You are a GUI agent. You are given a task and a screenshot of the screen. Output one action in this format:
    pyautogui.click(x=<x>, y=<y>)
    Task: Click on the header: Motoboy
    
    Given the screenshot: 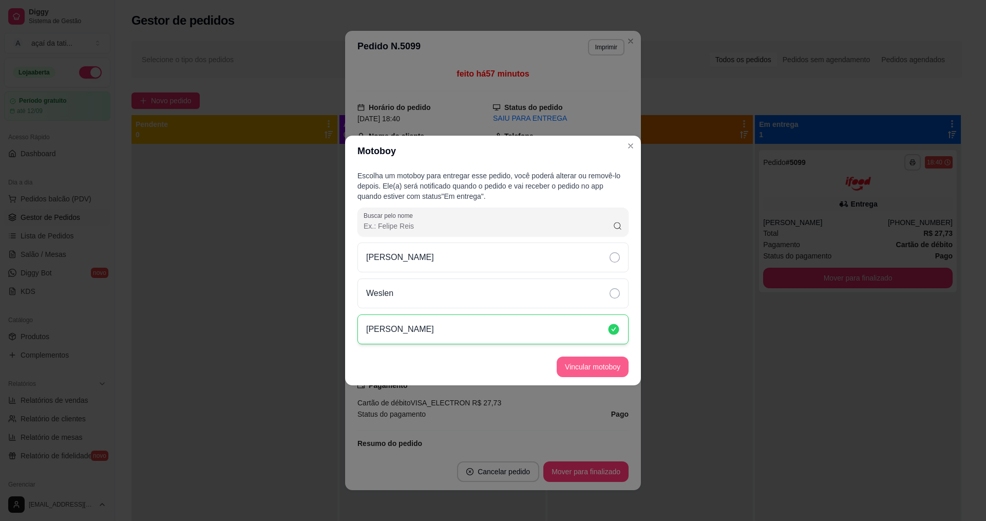 What is the action you would take?
    pyautogui.click(x=493, y=151)
    